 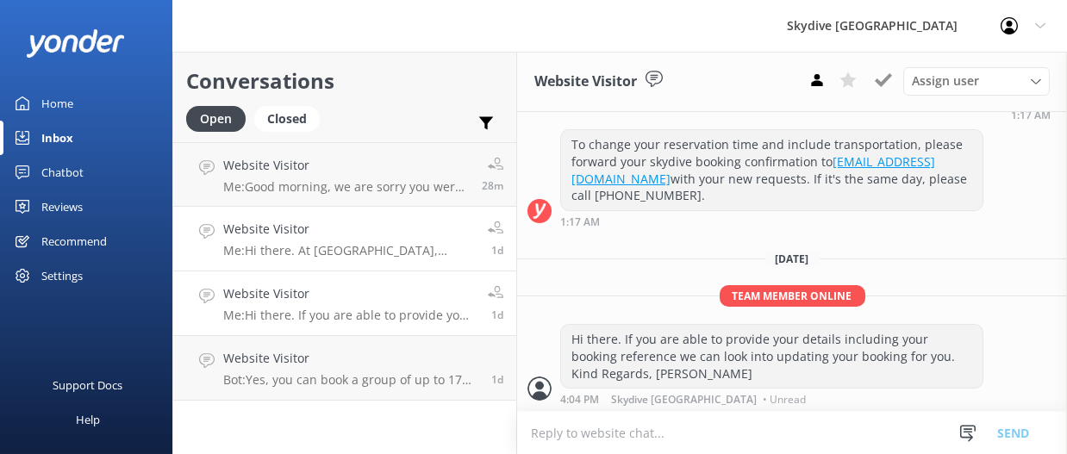 I want to click on div: Assign User, so click(x=976, y=81).